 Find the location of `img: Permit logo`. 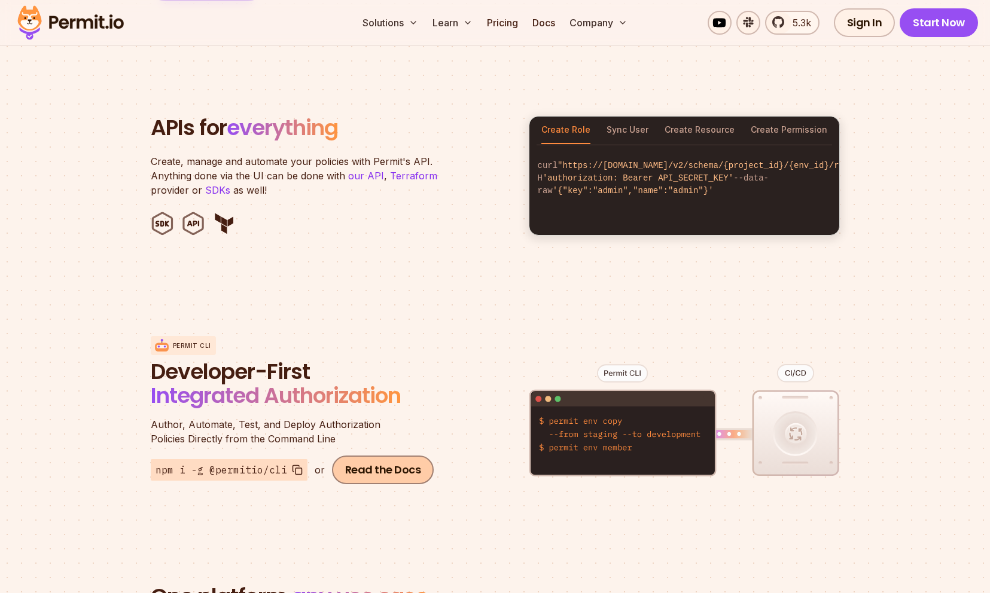

img: Permit logo is located at coordinates (71, 23).